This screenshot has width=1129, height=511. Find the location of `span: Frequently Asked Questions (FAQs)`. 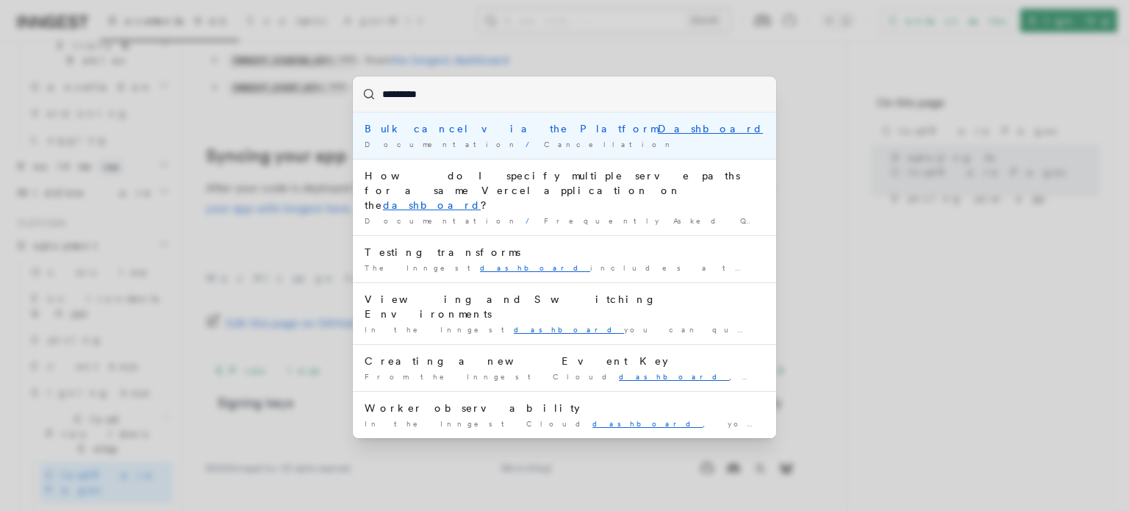

span: Frequently Asked Questions (FAQs) is located at coordinates (729, 221).